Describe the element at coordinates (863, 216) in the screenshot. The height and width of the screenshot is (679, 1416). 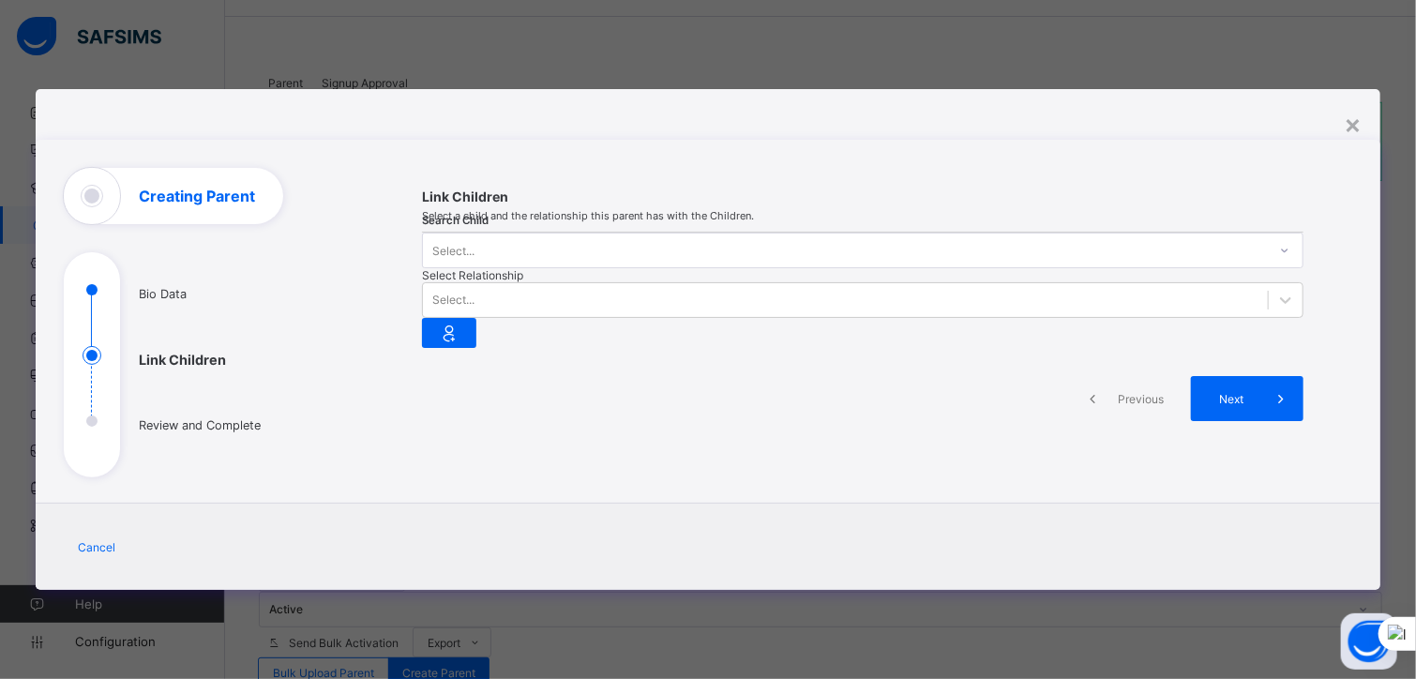
I see `span: Select a child and the relationship this parent has with the Children.` at that location.